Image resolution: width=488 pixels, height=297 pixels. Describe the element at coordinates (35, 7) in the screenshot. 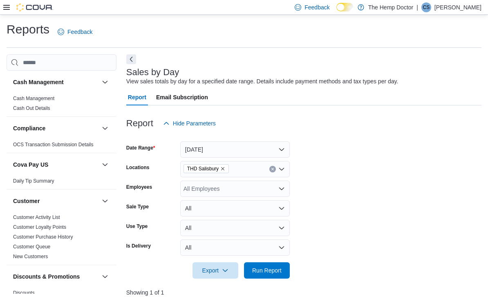

I see `img: Cova` at that location.